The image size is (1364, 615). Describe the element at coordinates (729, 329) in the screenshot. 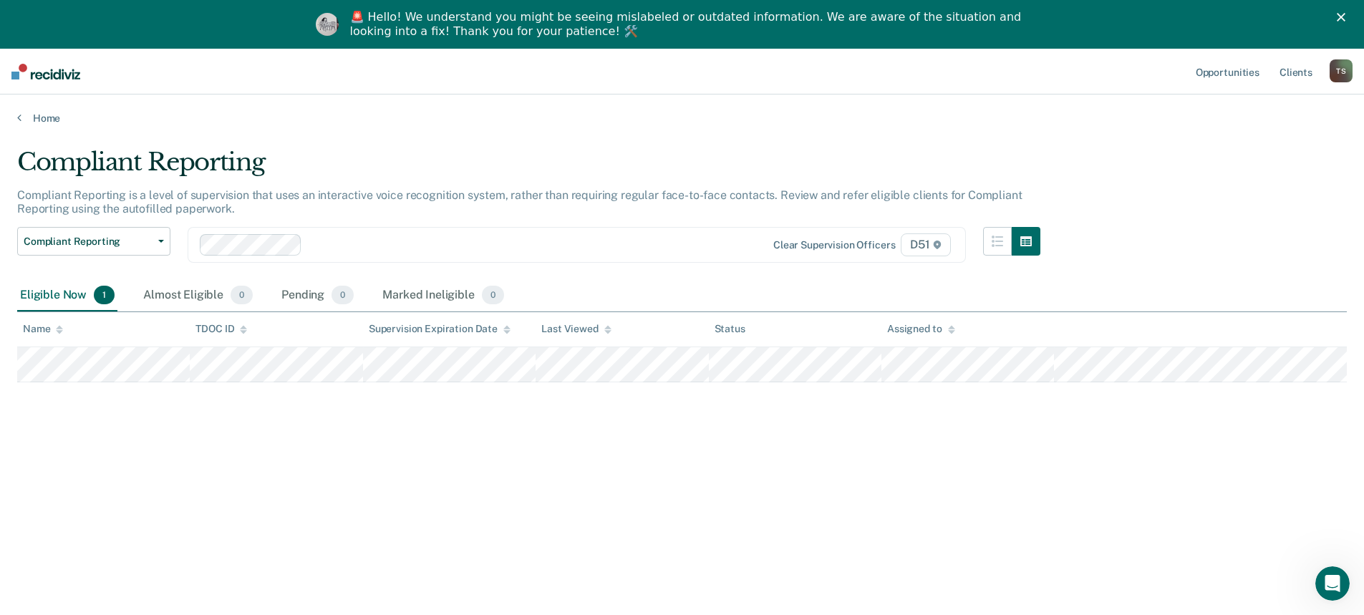

I see `div: Status` at that location.